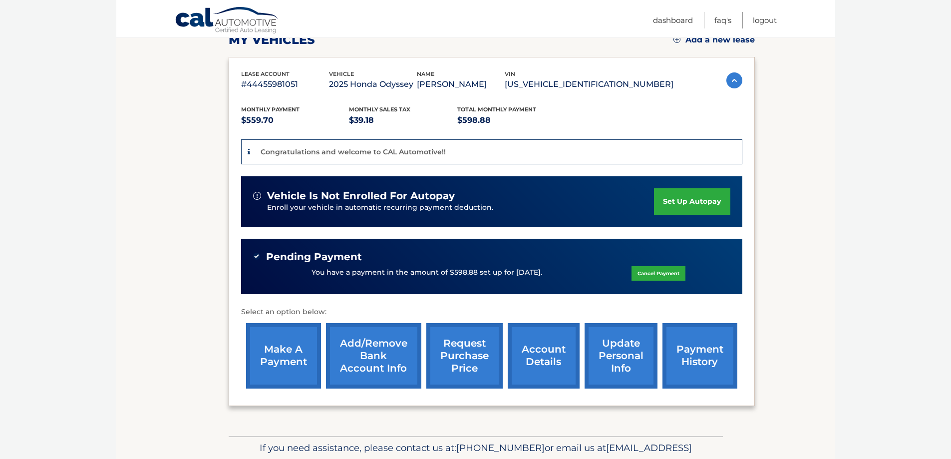  What do you see at coordinates (464, 356) in the screenshot?
I see `a: request purchase price` at bounding box center [464, 356].